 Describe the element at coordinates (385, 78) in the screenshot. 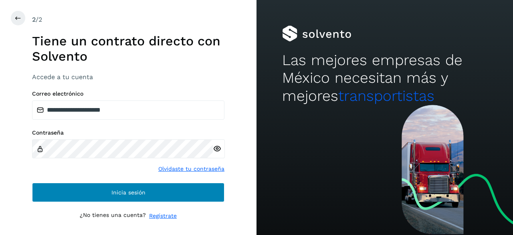

I see `h2: Las mejores empresas de México necesitan más y mejores` at that location.